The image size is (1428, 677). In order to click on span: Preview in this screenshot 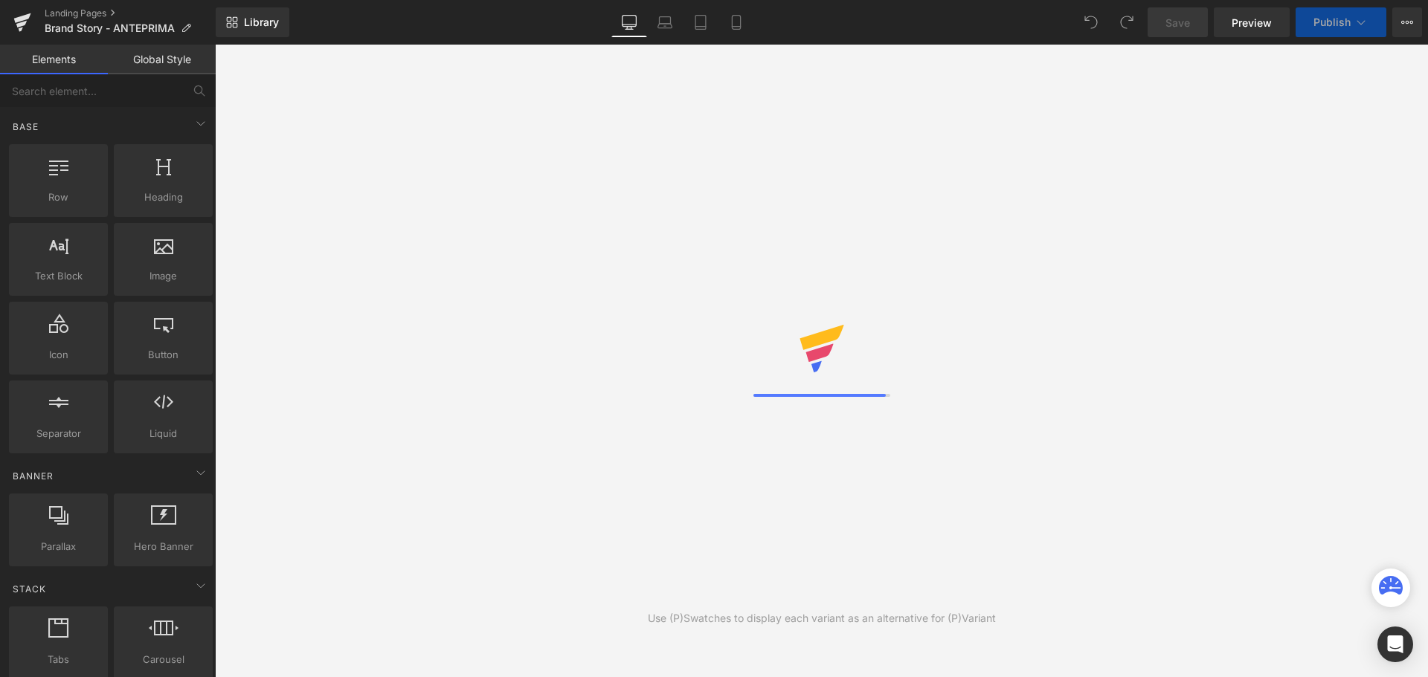, I will do `click(1252, 22)`.